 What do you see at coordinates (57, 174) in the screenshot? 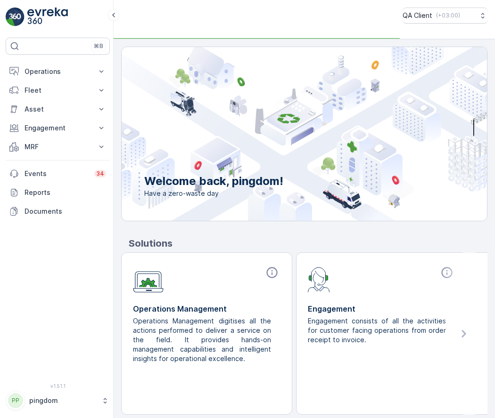
I see `p: Events` at bounding box center [57, 174].